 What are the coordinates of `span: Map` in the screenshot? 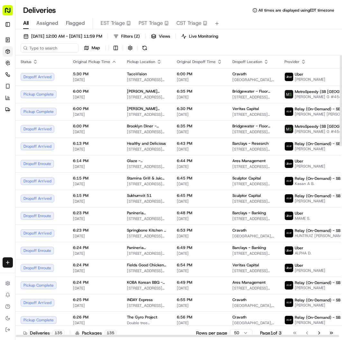 It's located at (96, 48).